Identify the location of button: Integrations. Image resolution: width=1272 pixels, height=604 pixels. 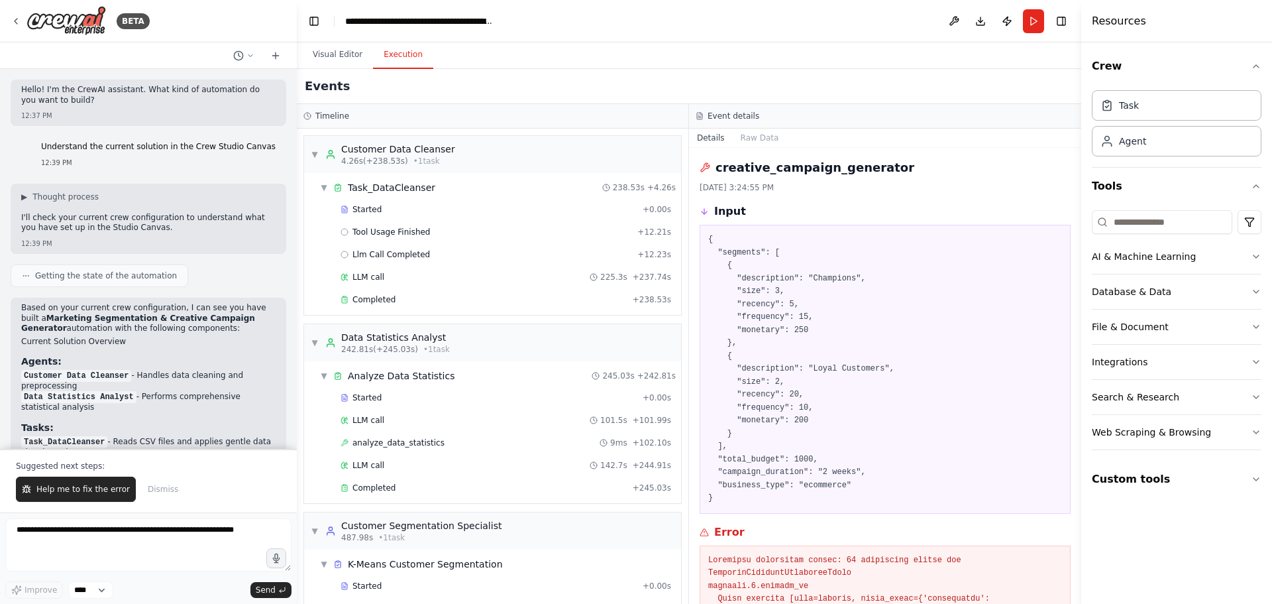
(1177, 362).